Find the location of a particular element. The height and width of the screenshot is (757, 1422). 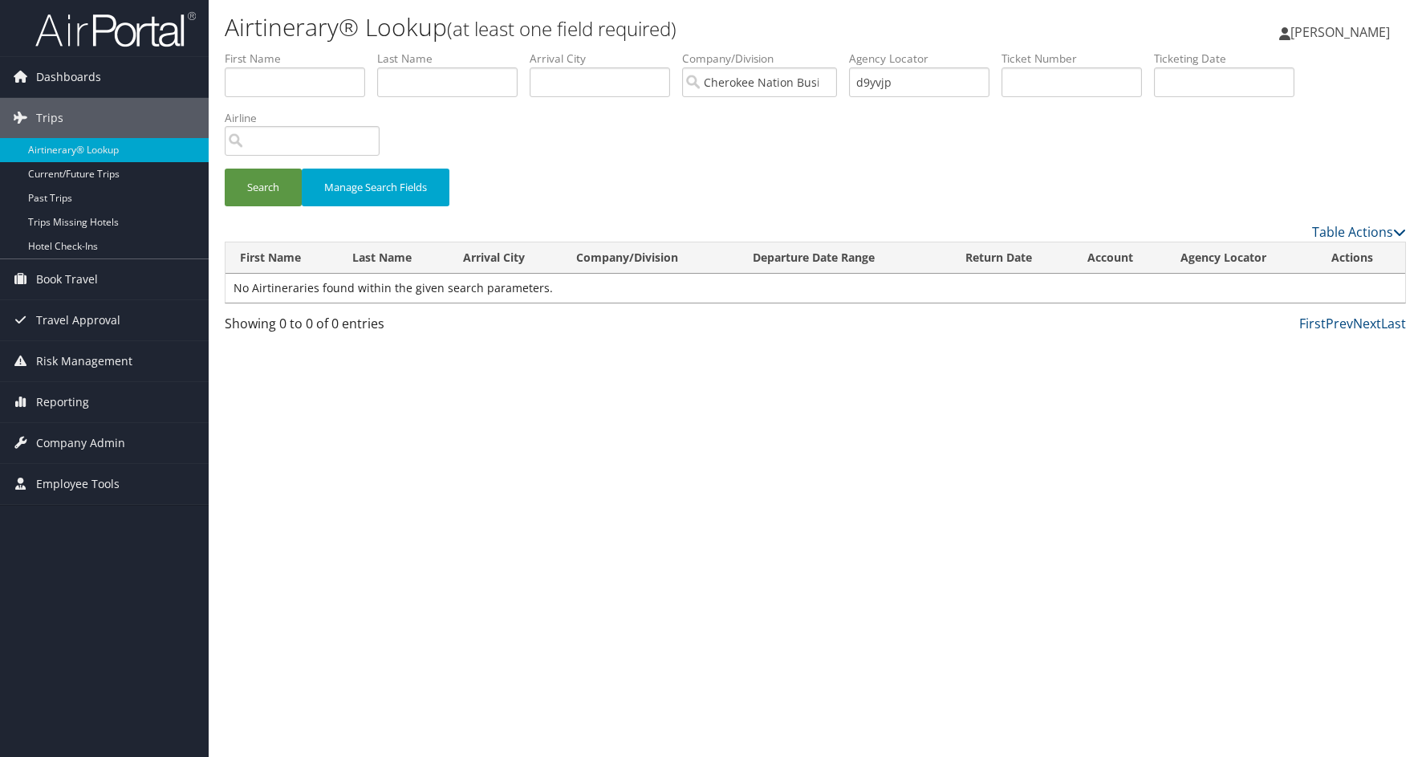

th: Return Date: activate to sort column ascending is located at coordinates (1011, 258).